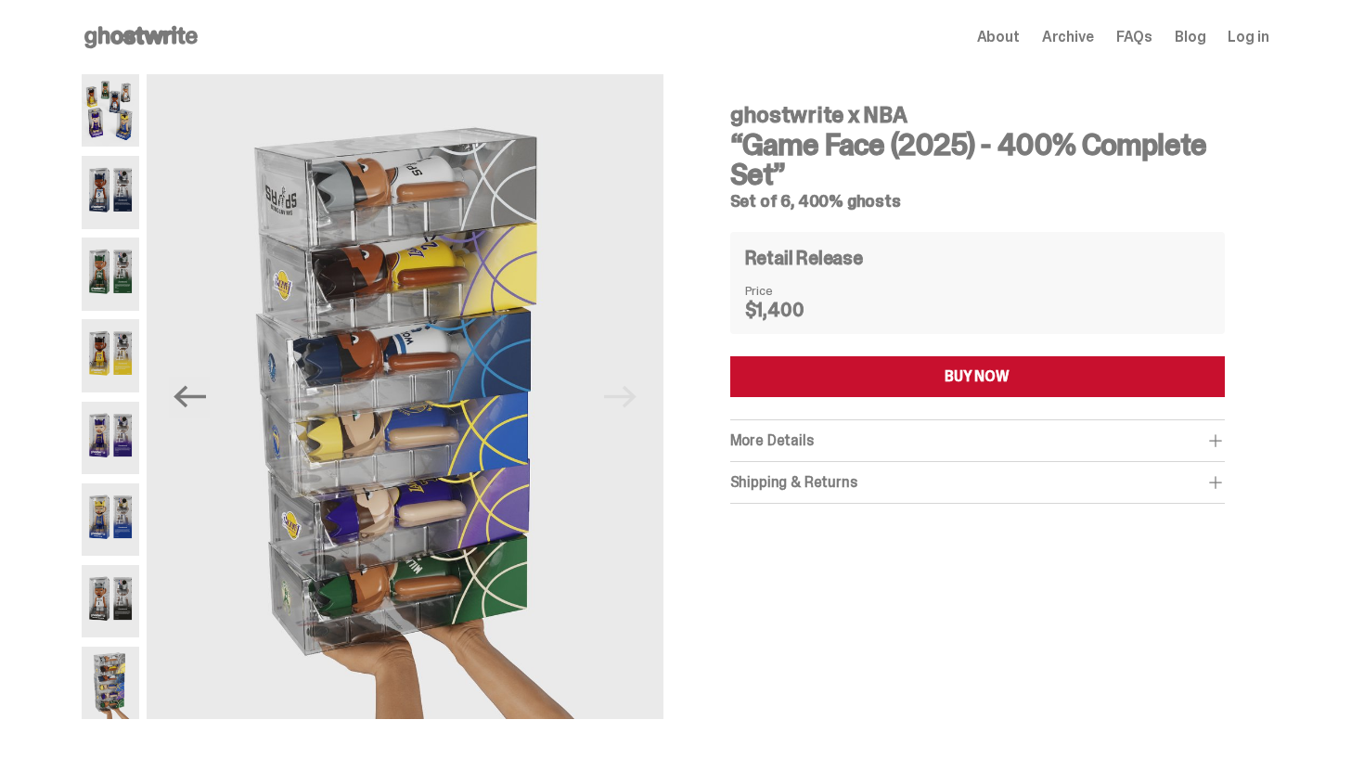 The height and width of the screenshot is (771, 1364). I want to click on span: About, so click(999, 37).